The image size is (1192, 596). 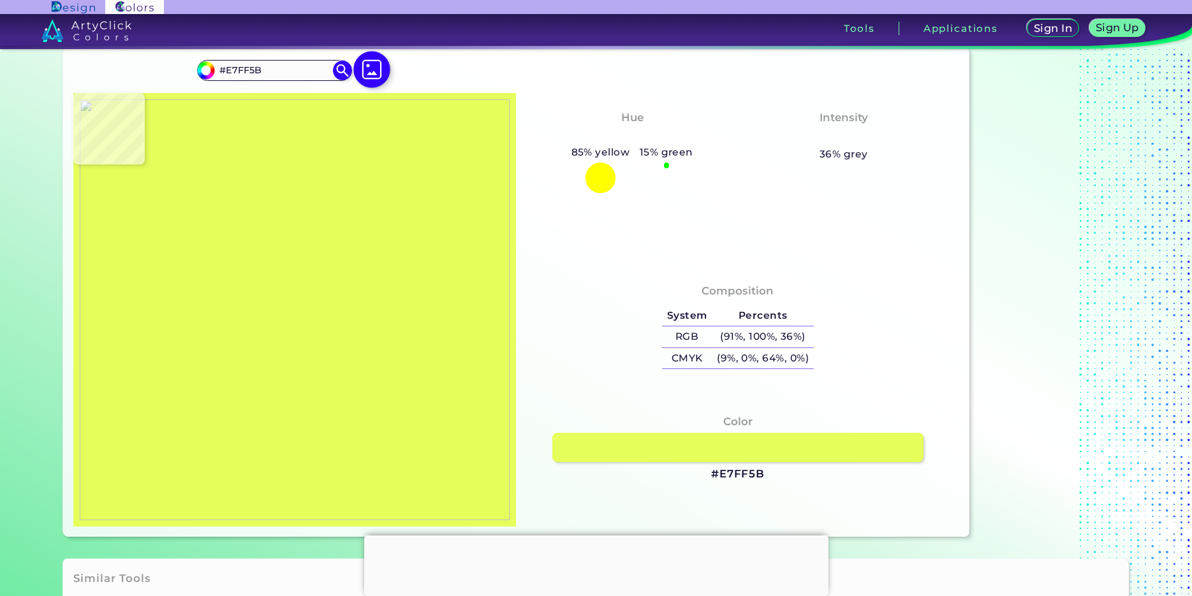 I want to click on h5: 36% grey, so click(x=844, y=154).